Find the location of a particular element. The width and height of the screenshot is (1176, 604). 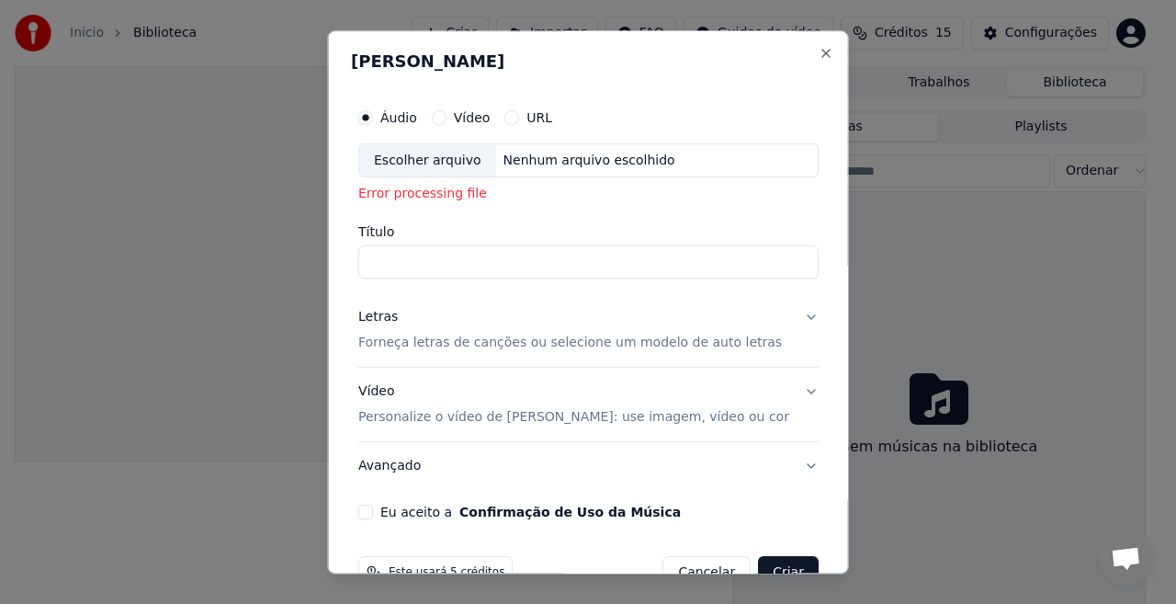

div: Nenhum arquivo escolhido is located at coordinates (588, 161).